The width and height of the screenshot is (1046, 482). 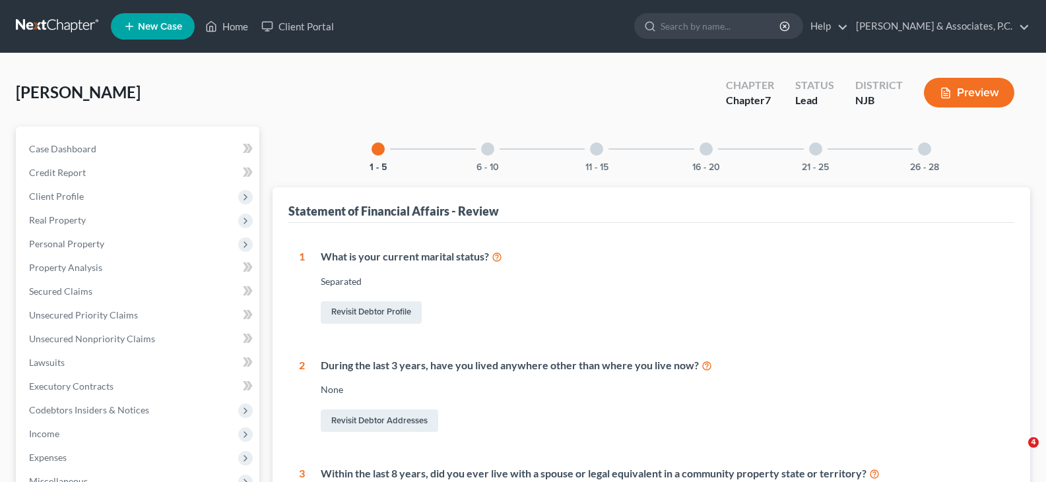 I want to click on div: NJB, so click(x=879, y=100).